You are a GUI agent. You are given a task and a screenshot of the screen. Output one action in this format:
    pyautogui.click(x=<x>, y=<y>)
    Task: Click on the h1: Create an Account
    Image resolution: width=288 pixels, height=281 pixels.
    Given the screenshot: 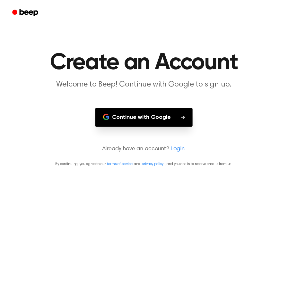 What is the action you would take?
    pyautogui.click(x=144, y=63)
    